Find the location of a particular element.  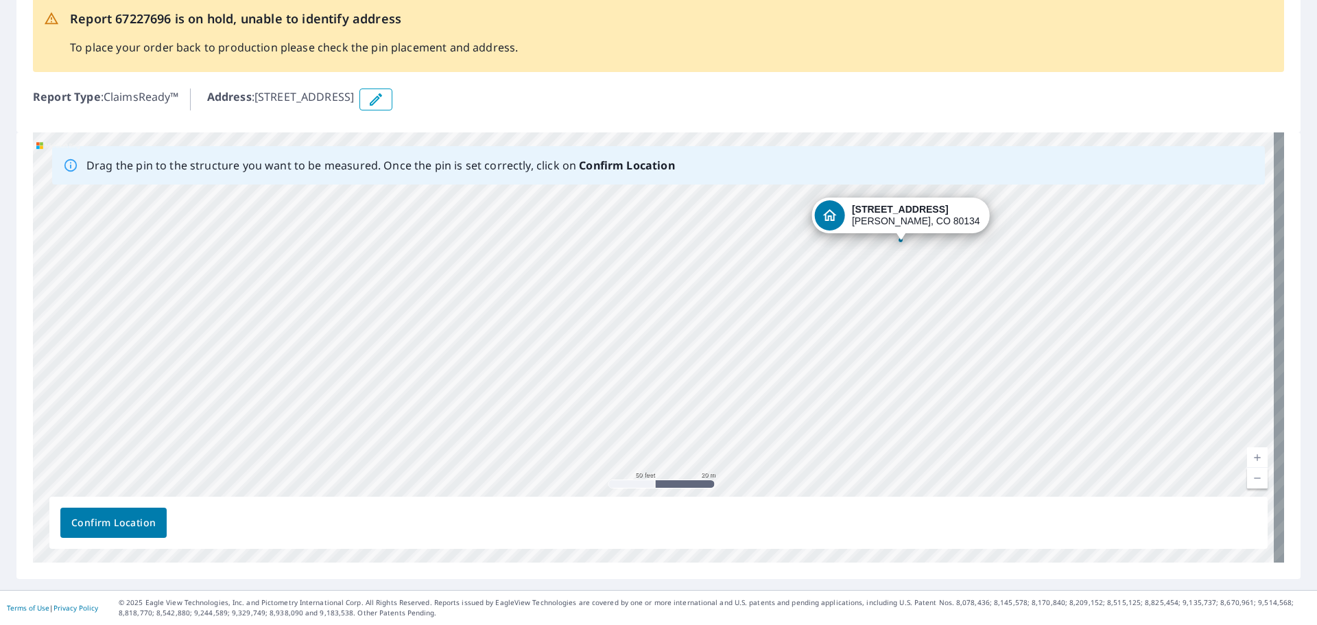

b: Confirm Location is located at coordinates (626, 165).